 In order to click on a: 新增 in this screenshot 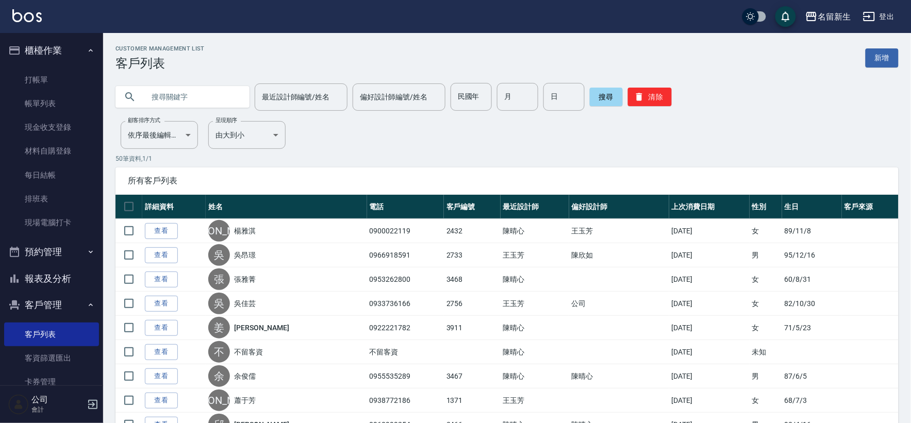, I will do `click(883, 58)`.